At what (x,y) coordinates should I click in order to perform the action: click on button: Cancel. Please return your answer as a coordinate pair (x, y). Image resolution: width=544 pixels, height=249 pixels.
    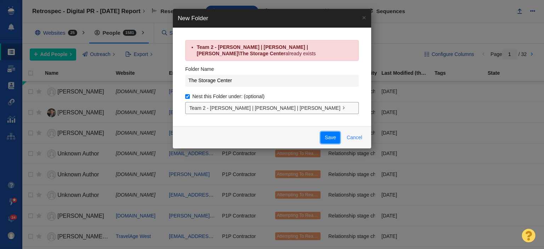
    Looking at the image, I should click on (354, 138).